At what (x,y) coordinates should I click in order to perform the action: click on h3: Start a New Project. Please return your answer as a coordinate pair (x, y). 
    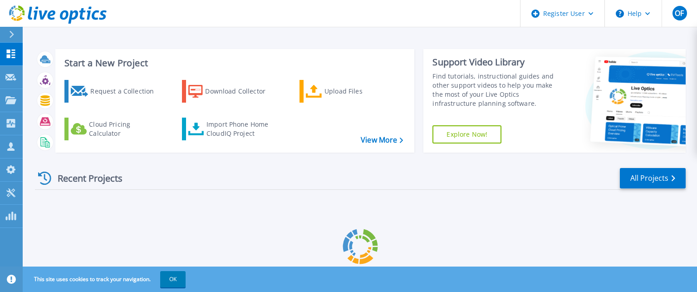
    Looking at the image, I should click on (234, 63).